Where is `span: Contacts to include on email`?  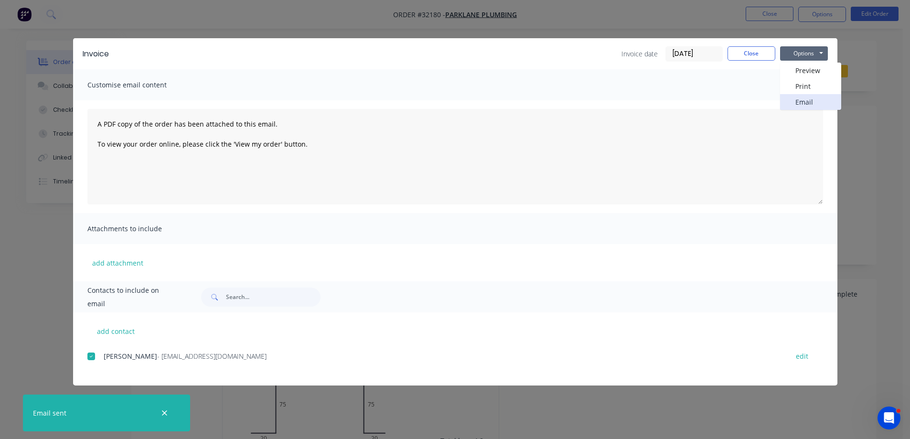 span: Contacts to include on email is located at coordinates (132, 297).